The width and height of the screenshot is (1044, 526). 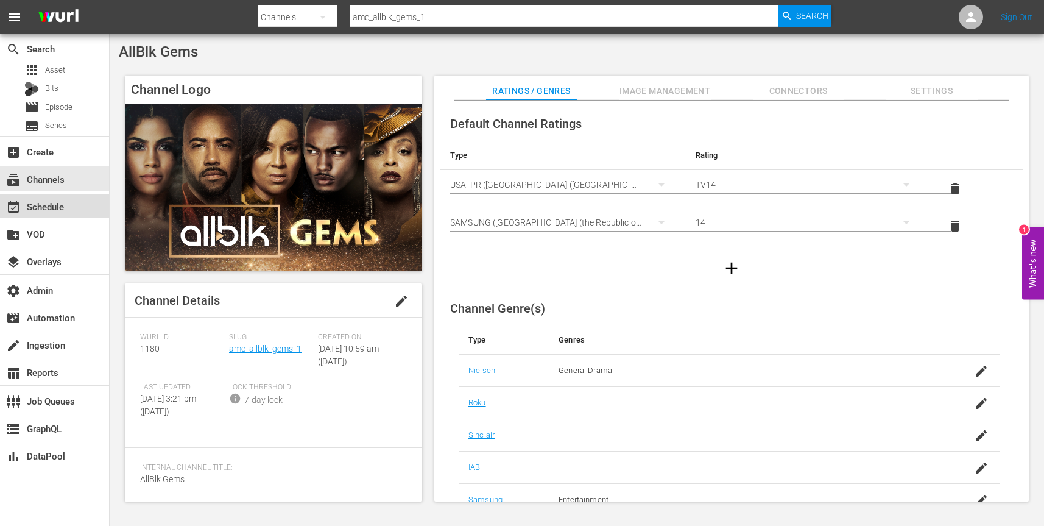 I want to click on th: Rating, so click(x=808, y=155).